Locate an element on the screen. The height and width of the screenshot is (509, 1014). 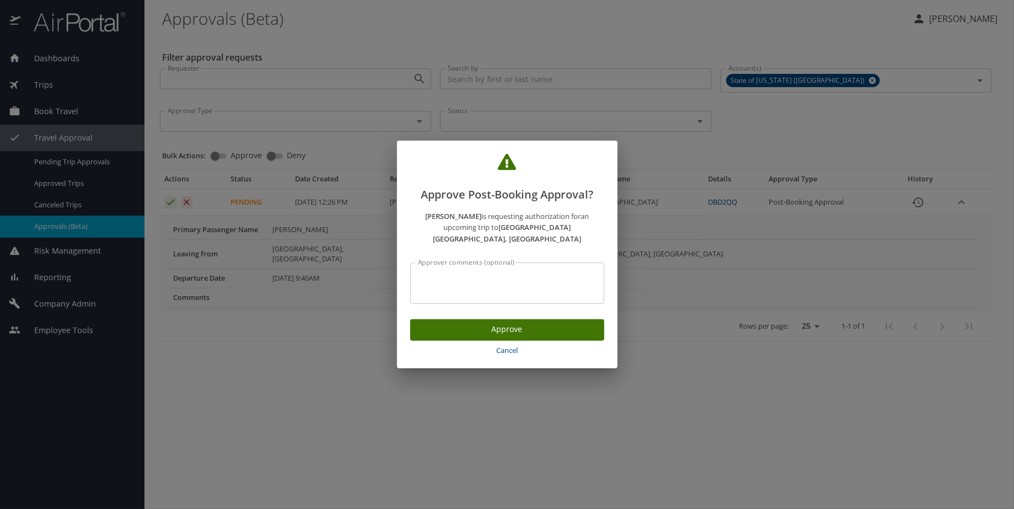
p: is requesting authorization for an upcoming trip to is located at coordinates (507, 228).